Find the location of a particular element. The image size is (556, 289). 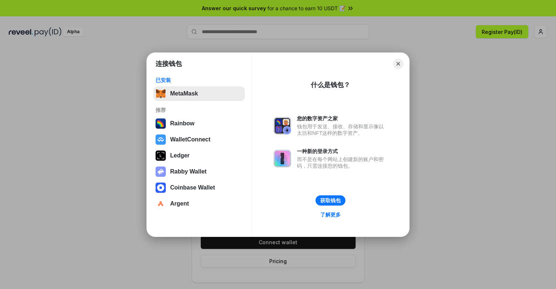

button: Close is located at coordinates (398, 64).